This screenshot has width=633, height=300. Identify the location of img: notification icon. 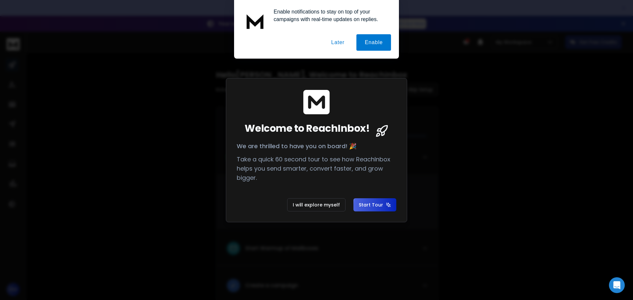
(255, 21).